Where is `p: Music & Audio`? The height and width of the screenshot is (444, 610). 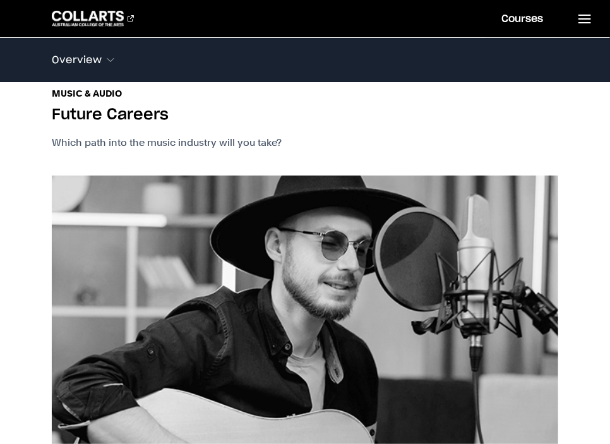 p: Music & Audio is located at coordinates (86, 93).